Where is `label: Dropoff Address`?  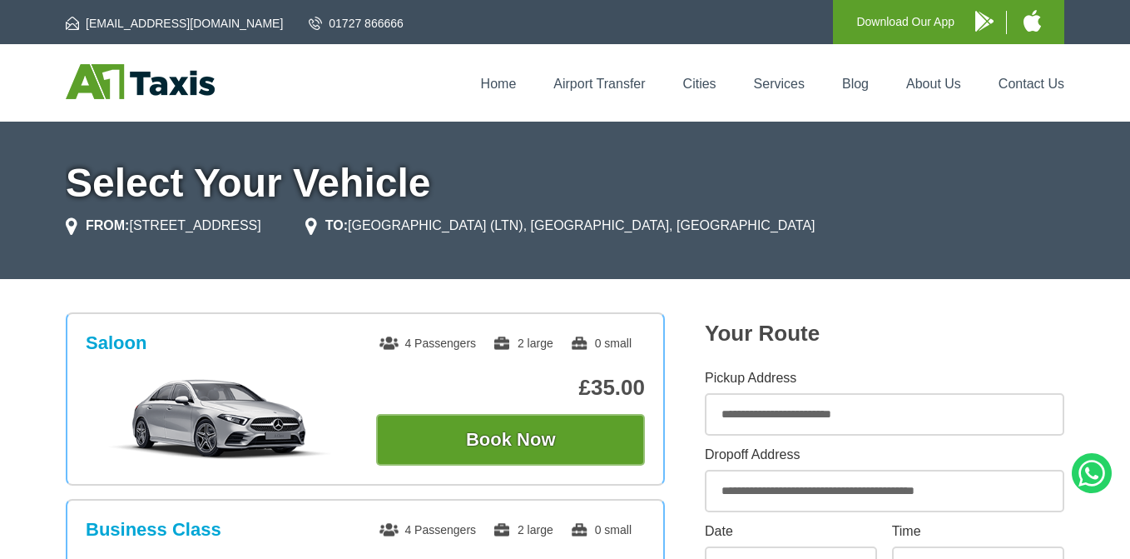 label: Dropoff Address is located at coordinates (885, 455).